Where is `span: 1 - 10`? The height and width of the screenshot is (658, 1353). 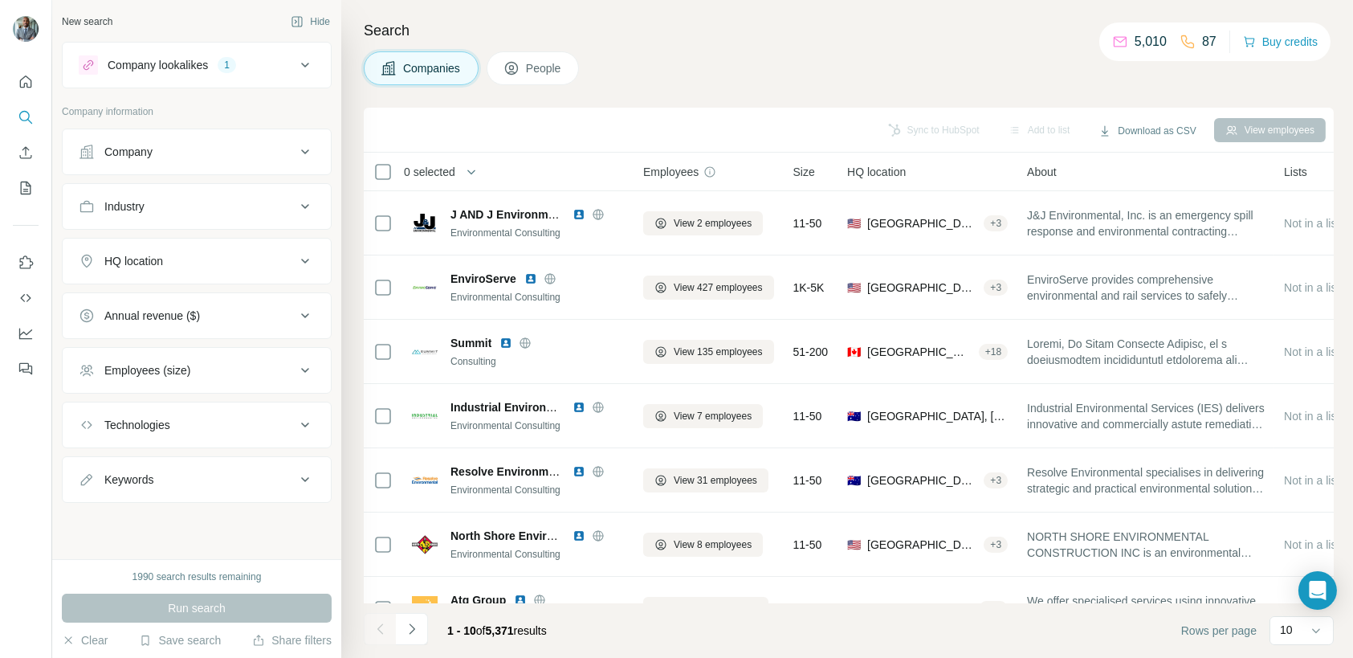 span: 1 - 10 is located at coordinates (462, 630).